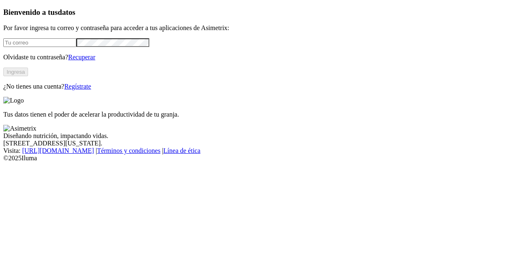 Image resolution: width=528 pixels, height=274 pixels. Describe the element at coordinates (129, 150) in the screenshot. I see `a: Términos y condiciones` at that location.